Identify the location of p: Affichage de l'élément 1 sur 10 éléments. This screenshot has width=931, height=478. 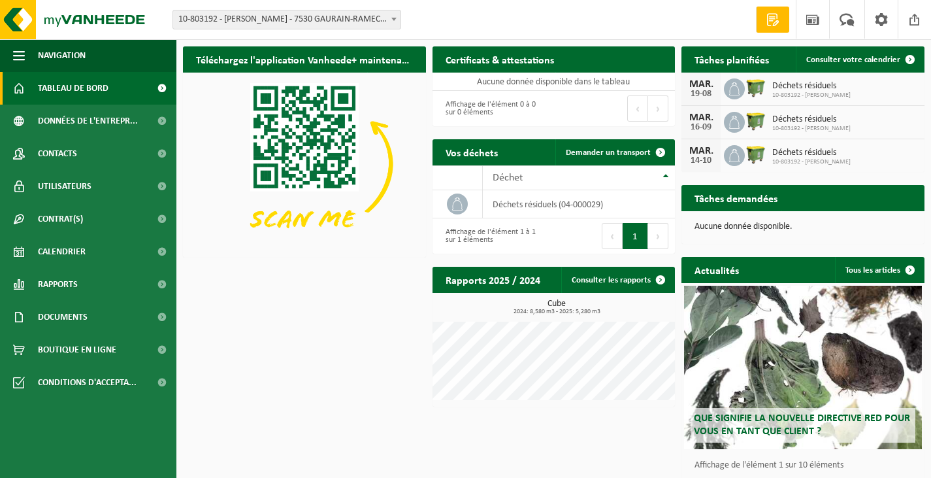
(806, 465).